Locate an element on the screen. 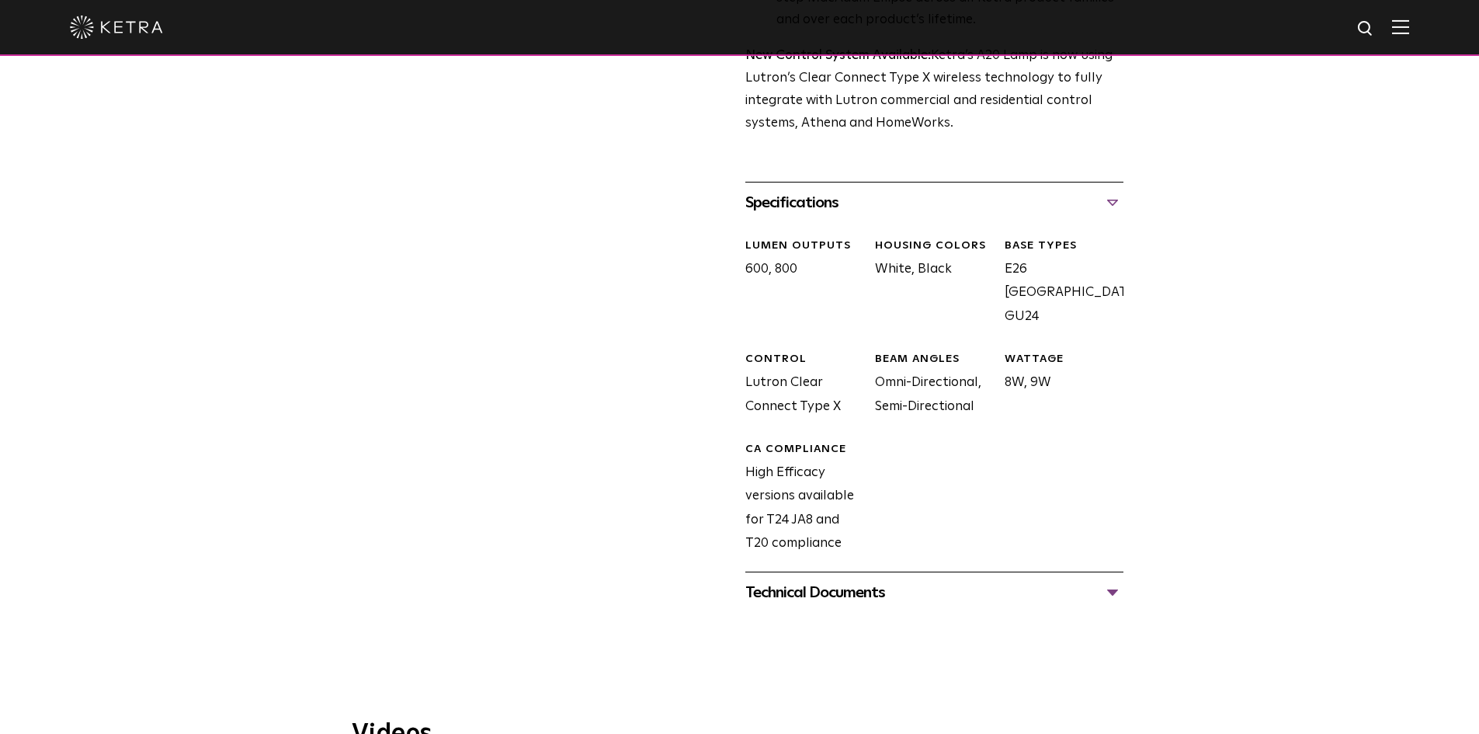 The width and height of the screenshot is (1479, 734). img: Hamburger%20Nav.svg is located at coordinates (1401, 26).